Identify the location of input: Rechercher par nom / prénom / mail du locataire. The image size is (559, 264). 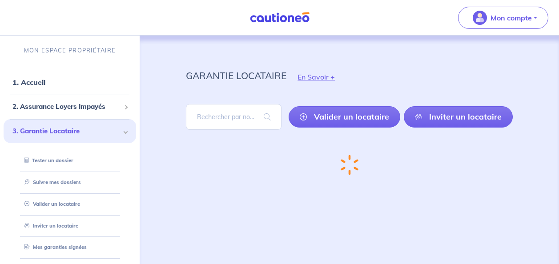
(234, 117).